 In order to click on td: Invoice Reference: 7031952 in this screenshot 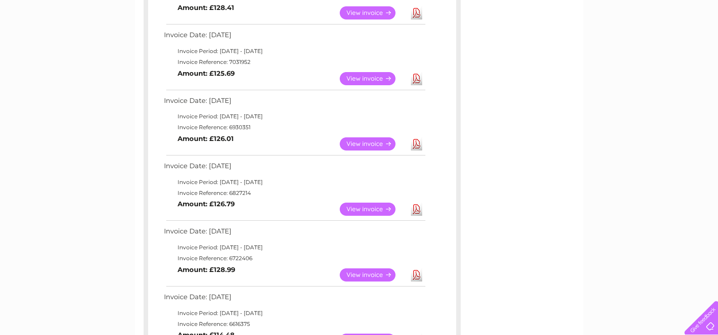, I will do `click(294, 62)`.